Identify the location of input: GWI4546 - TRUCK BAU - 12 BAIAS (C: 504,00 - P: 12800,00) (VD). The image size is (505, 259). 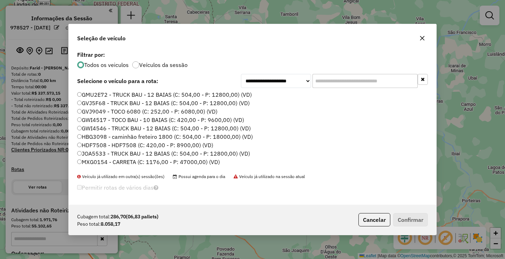
(79, 128).